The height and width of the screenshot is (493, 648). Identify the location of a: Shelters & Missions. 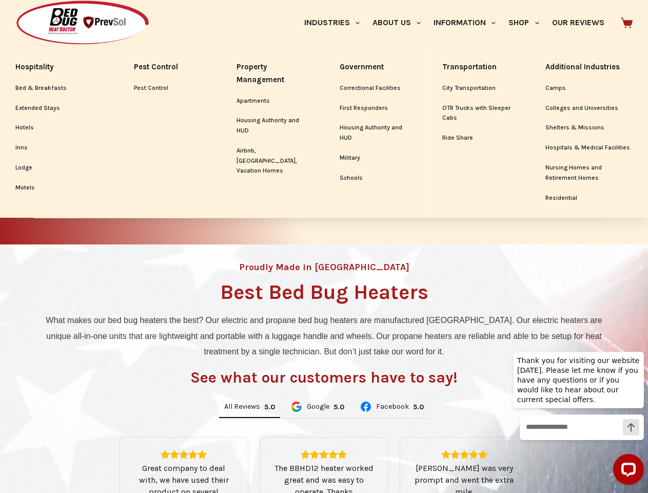
(589, 128).